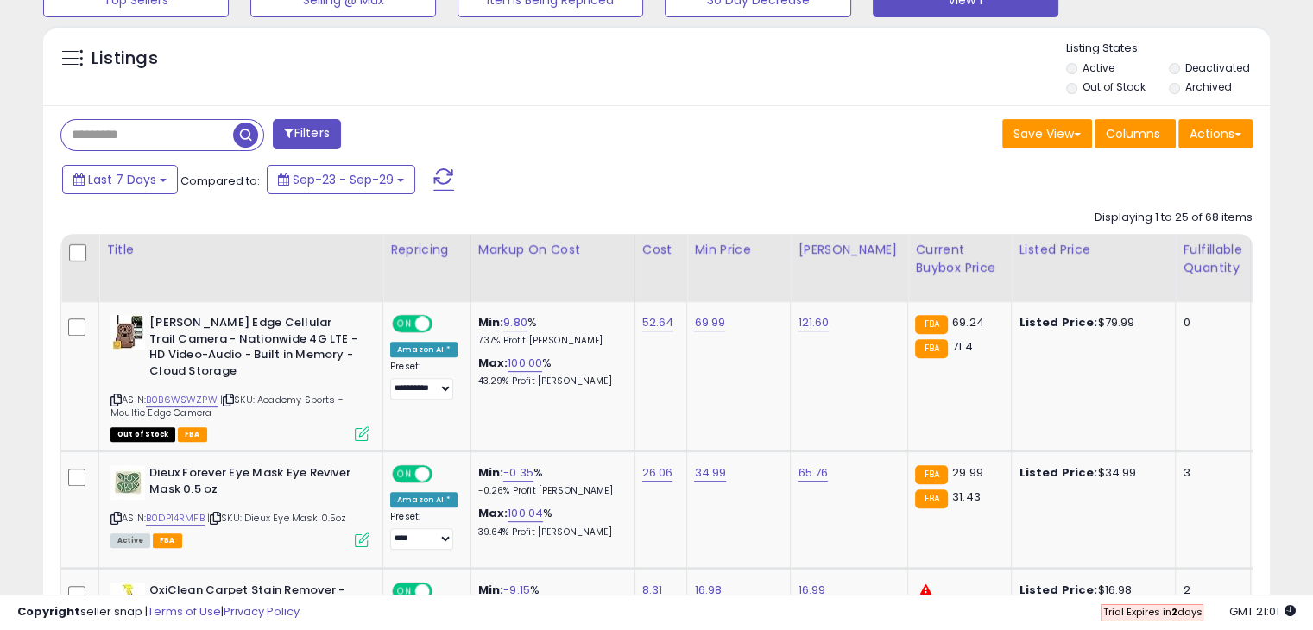  Describe the element at coordinates (341, 180) in the screenshot. I see `button: Sep-23 - Sep-29` at that location.